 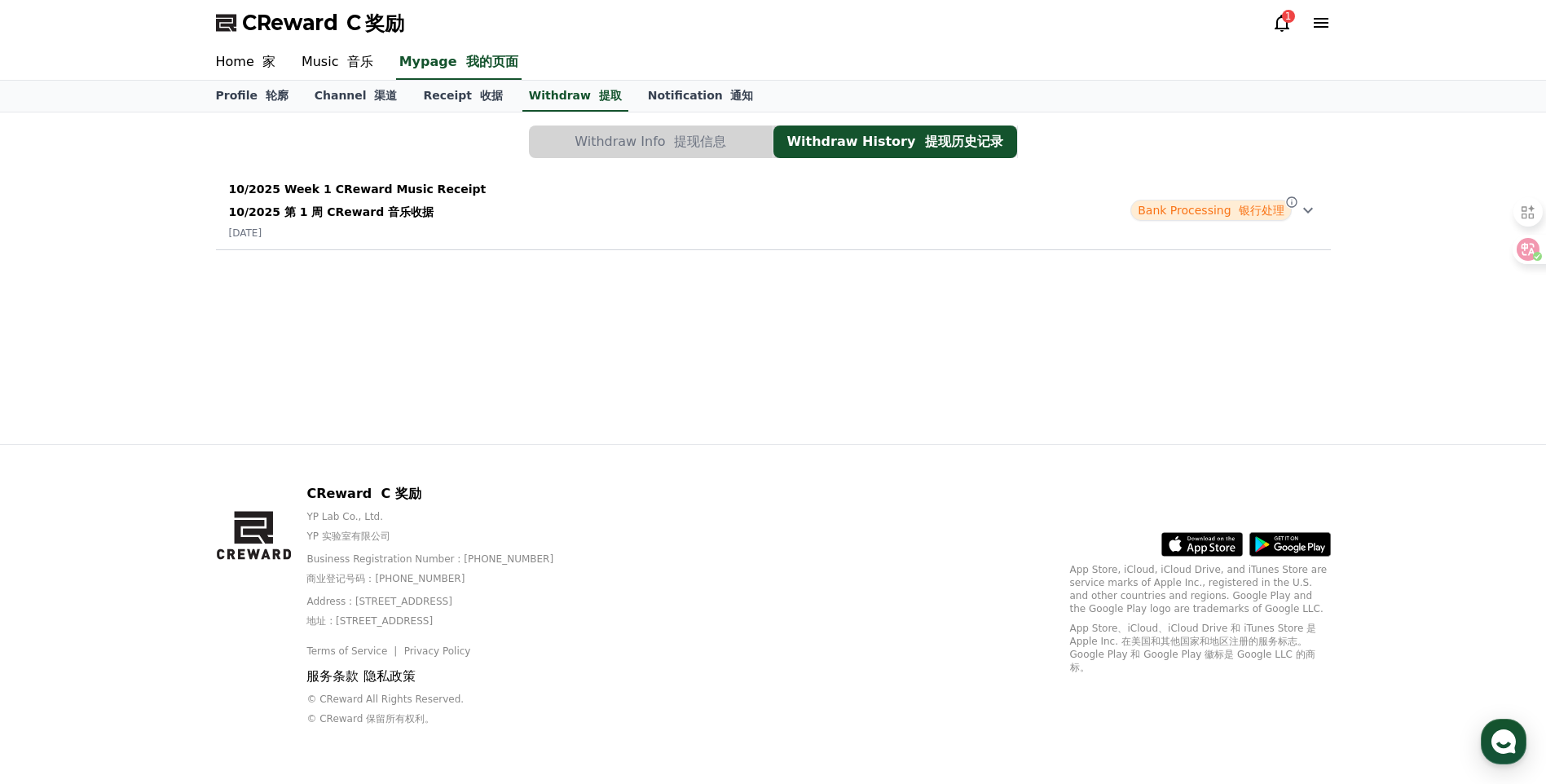 What do you see at coordinates (1262, 210) in the screenshot?
I see `font: 银行处理` at bounding box center [1262, 210].